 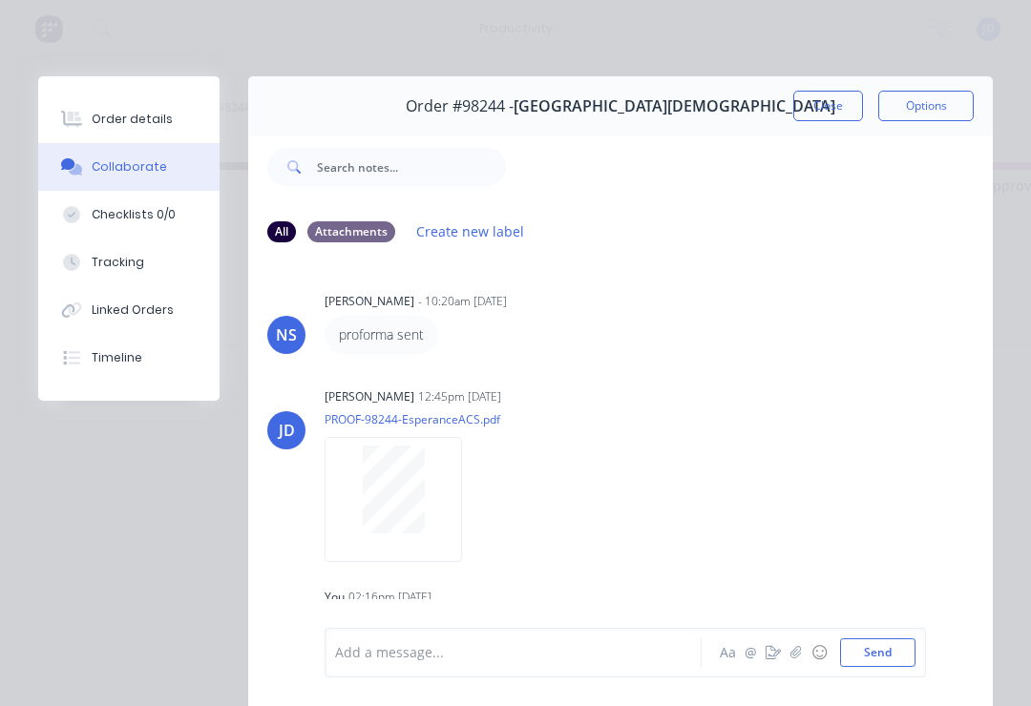 What do you see at coordinates (129, 167) in the screenshot?
I see `button: Collaborate` at bounding box center [129, 167].